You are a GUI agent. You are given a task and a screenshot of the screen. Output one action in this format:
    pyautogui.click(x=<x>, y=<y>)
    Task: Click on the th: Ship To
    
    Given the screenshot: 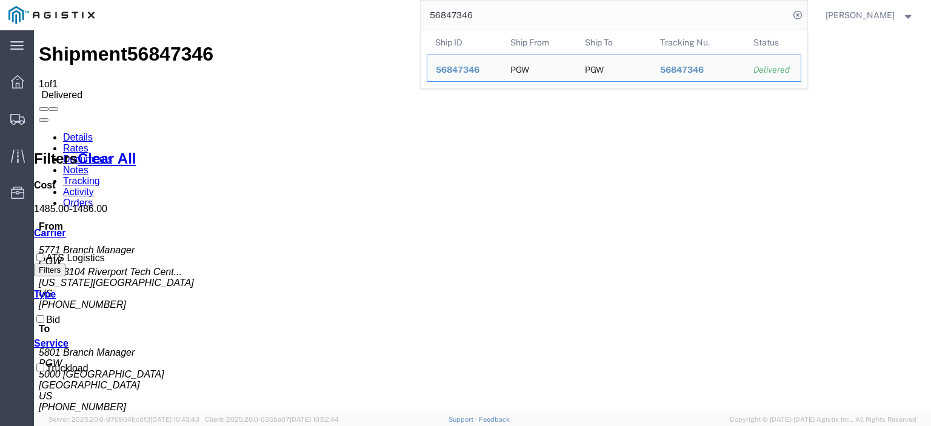 What is the action you would take?
    pyautogui.click(x=614, y=42)
    